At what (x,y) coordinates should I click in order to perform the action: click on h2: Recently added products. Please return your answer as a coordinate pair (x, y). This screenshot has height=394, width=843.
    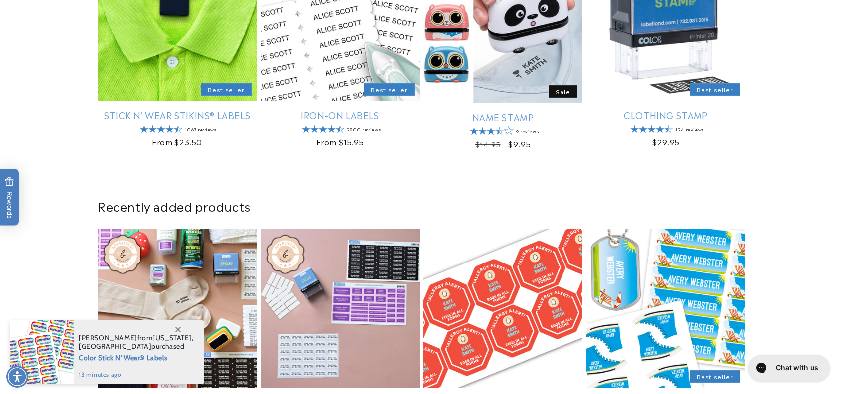
    Looking at the image, I should click on (421, 206).